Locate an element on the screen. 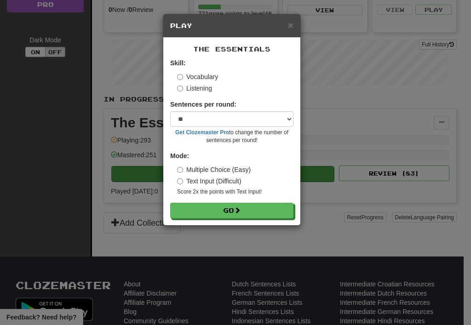  strong: Skill: is located at coordinates (177, 63).